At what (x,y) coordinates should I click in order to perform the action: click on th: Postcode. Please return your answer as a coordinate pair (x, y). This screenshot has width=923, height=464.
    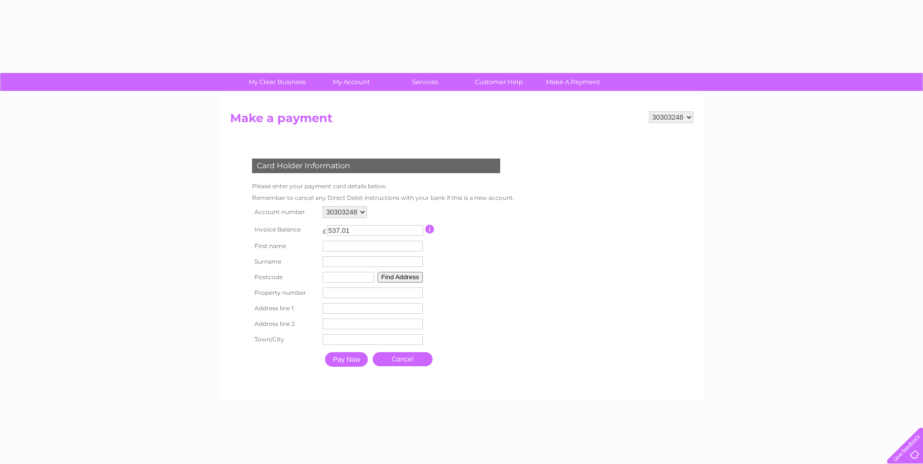
    Looking at the image, I should click on (285, 277).